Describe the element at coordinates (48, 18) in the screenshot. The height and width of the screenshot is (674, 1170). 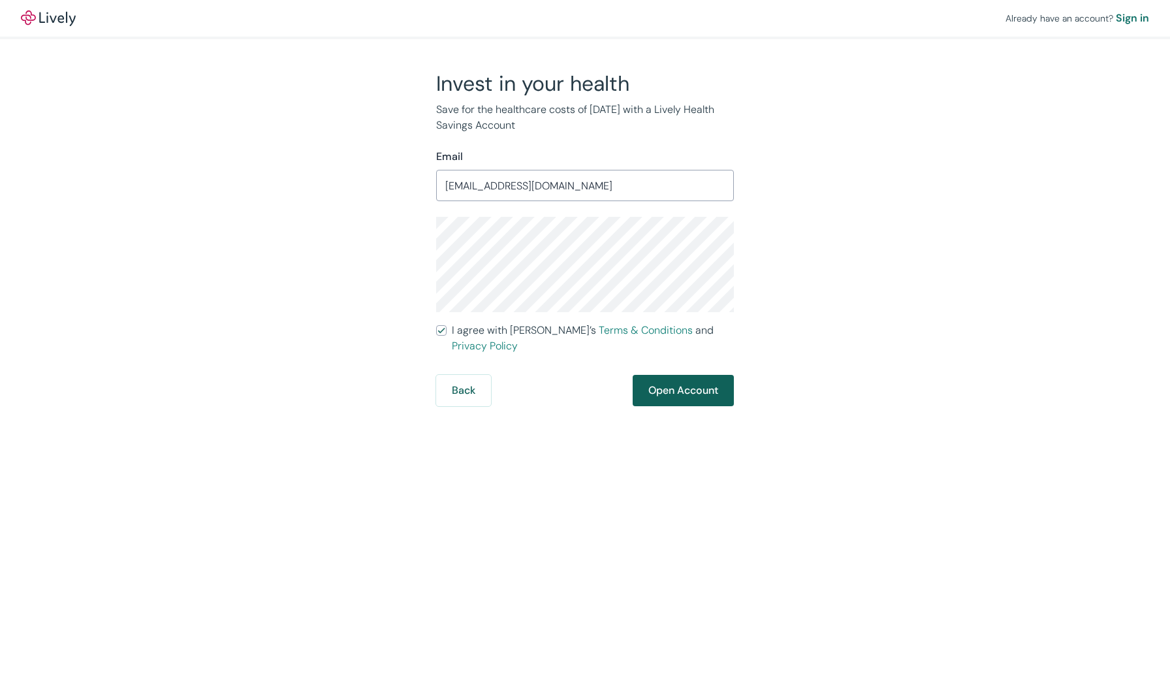
I see `a: LivelyLively` at that location.